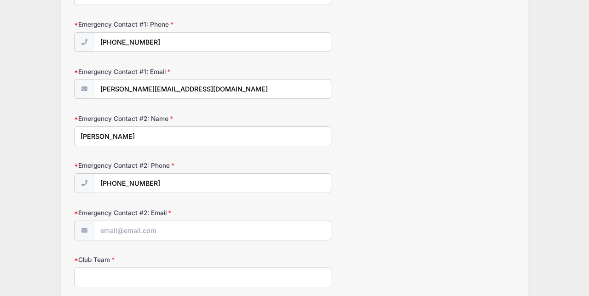 Image resolution: width=589 pixels, height=296 pixels. Describe the element at coordinates (147, 24) in the screenshot. I see `label: Emergency Contact #1: Phone` at that location.